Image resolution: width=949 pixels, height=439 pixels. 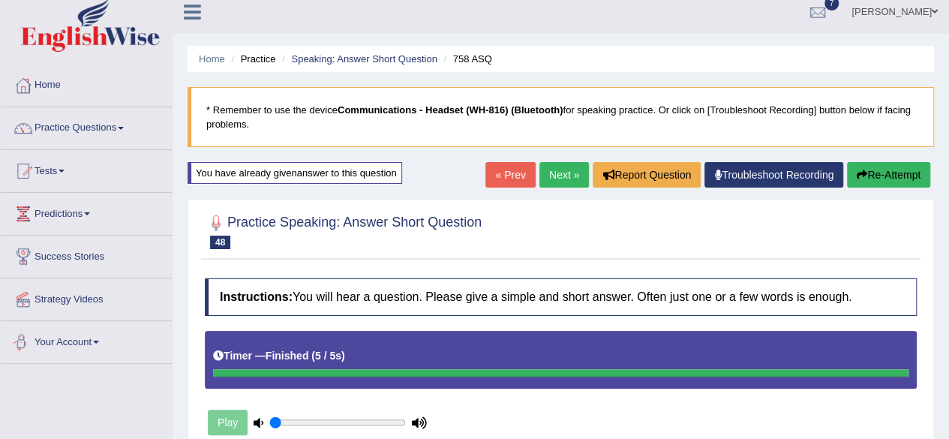 I want to click on h2: Practice Speaking: Answer Short Question, so click(x=343, y=230).